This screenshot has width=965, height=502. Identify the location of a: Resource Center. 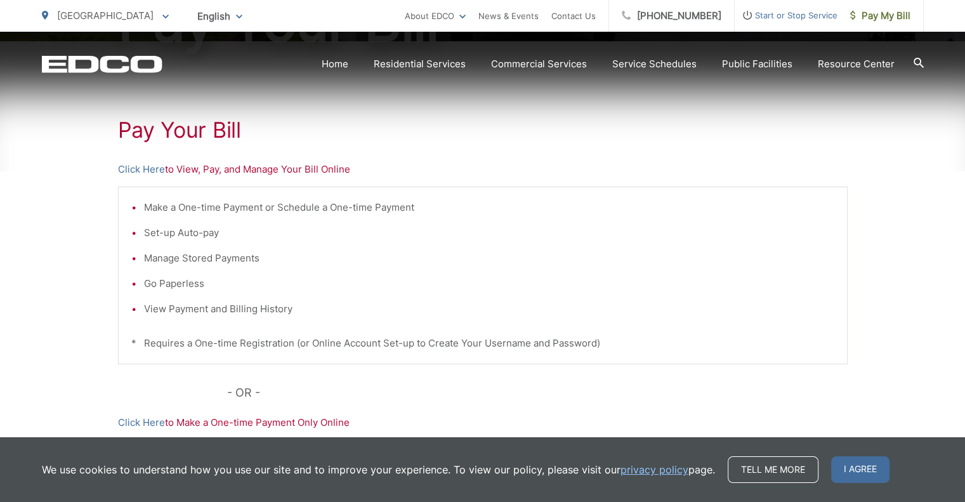
(856, 64).